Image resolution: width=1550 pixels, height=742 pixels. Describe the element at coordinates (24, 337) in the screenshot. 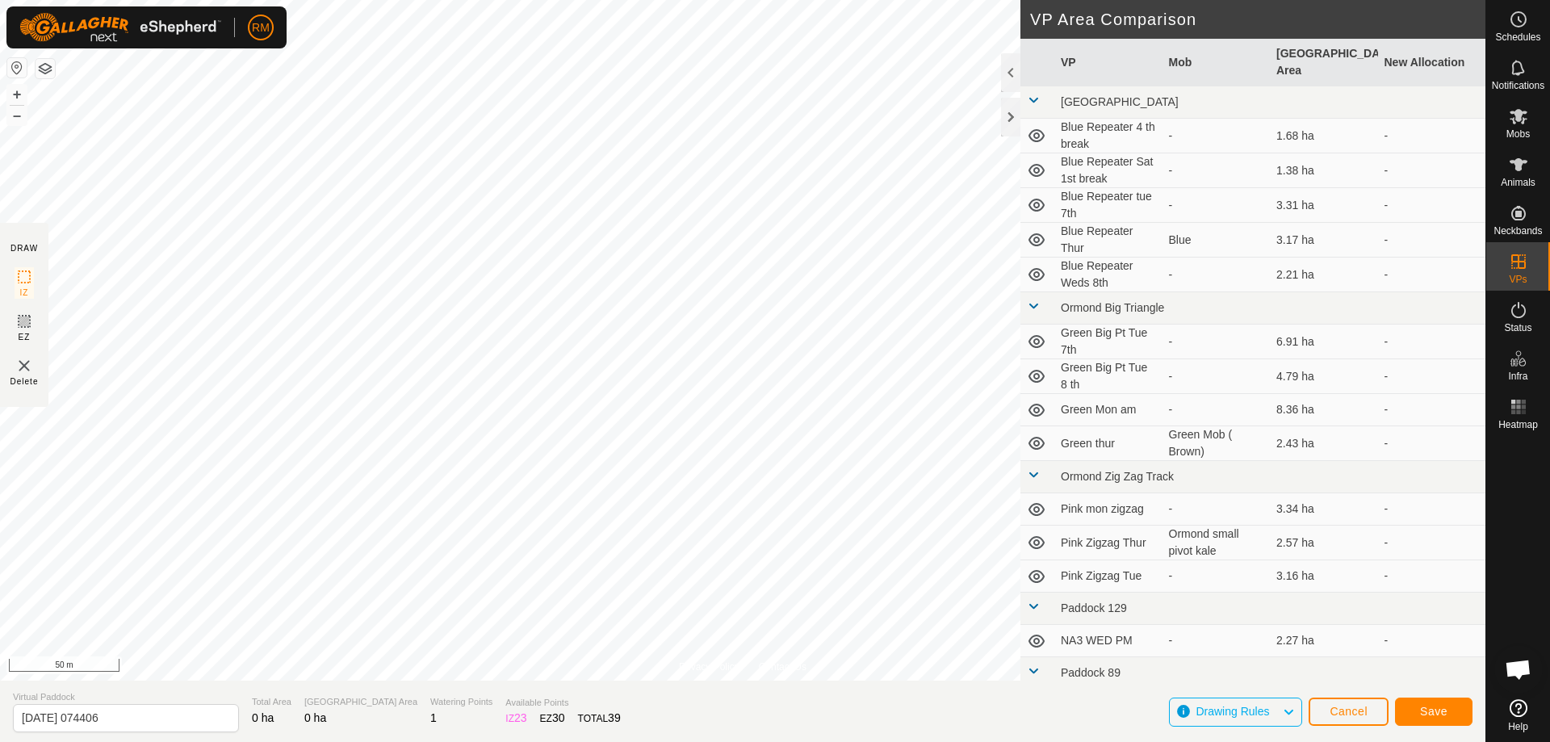

I see `span: EZ` at that location.